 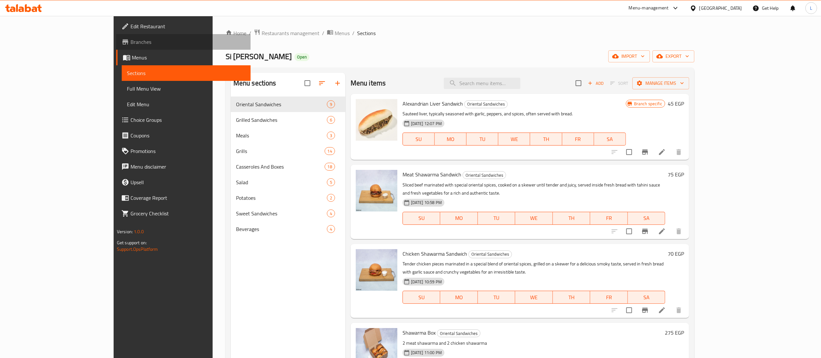 I want to click on span: Beverages, so click(x=282, y=229).